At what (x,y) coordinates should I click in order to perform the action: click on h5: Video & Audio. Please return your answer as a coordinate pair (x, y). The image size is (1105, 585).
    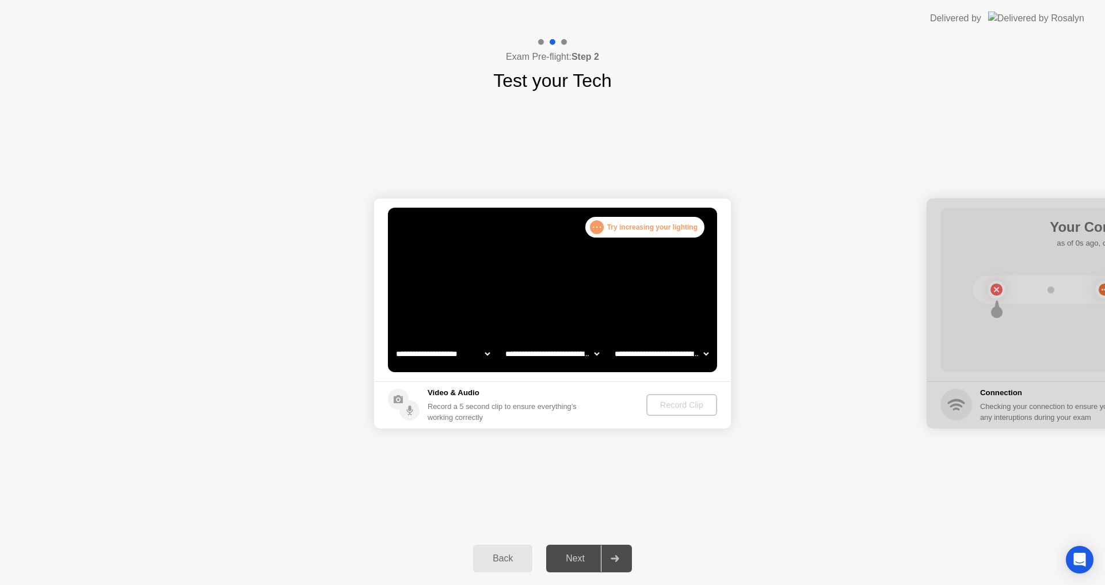
    Looking at the image, I should click on (504, 393).